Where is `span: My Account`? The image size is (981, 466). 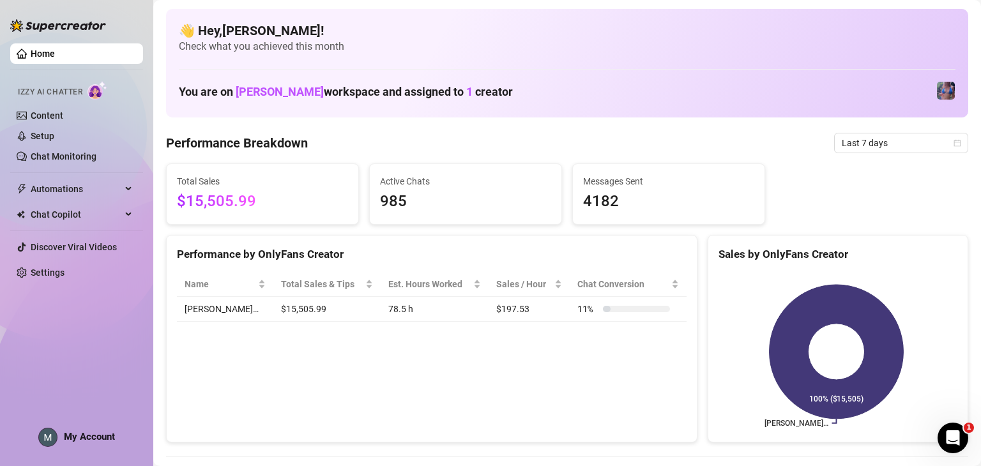
span: My Account is located at coordinates (89, 437).